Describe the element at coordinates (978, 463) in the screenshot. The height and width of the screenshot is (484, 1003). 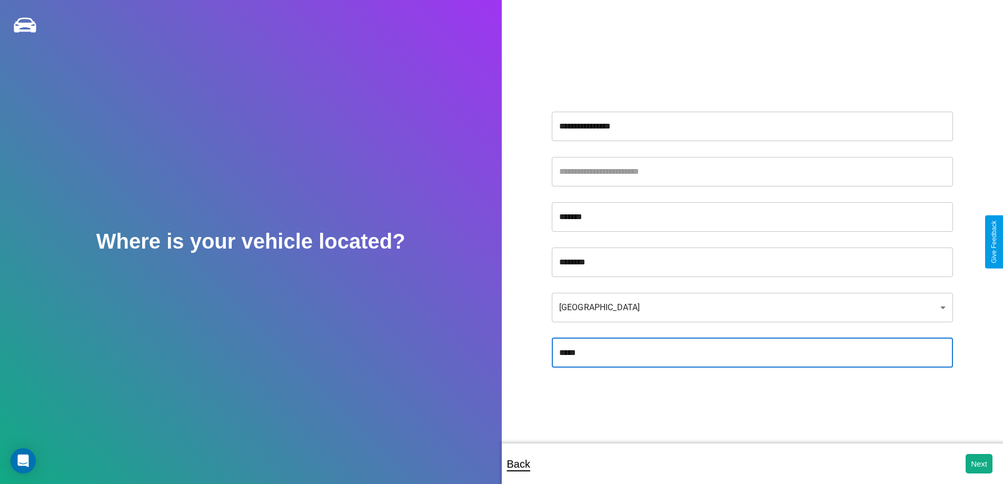
I see `button: Next` at that location.